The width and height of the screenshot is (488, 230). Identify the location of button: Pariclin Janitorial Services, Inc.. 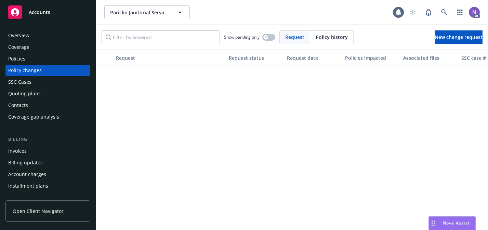
(147, 12).